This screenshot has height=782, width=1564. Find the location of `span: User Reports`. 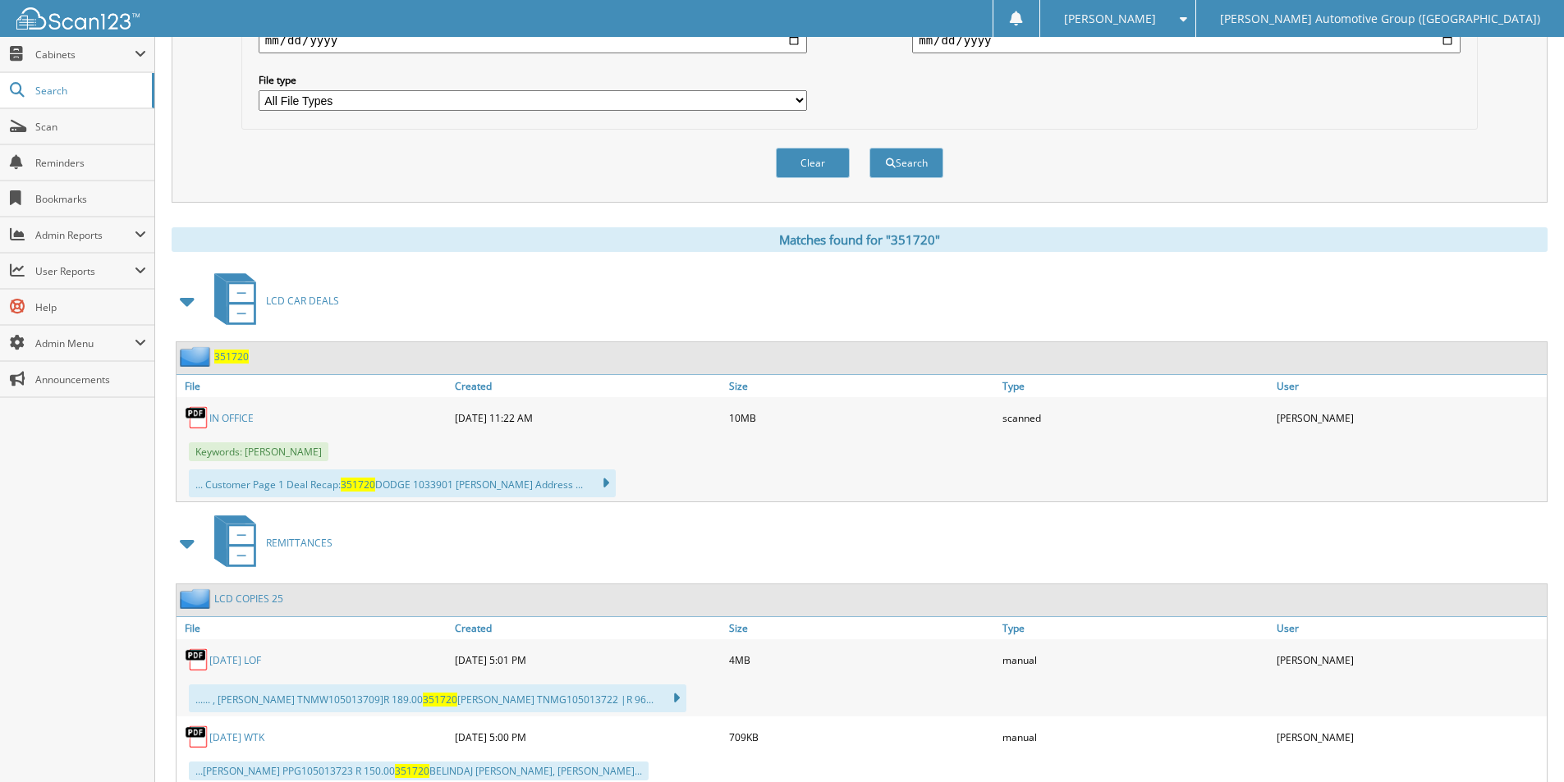

span: User Reports is located at coordinates (85, 271).